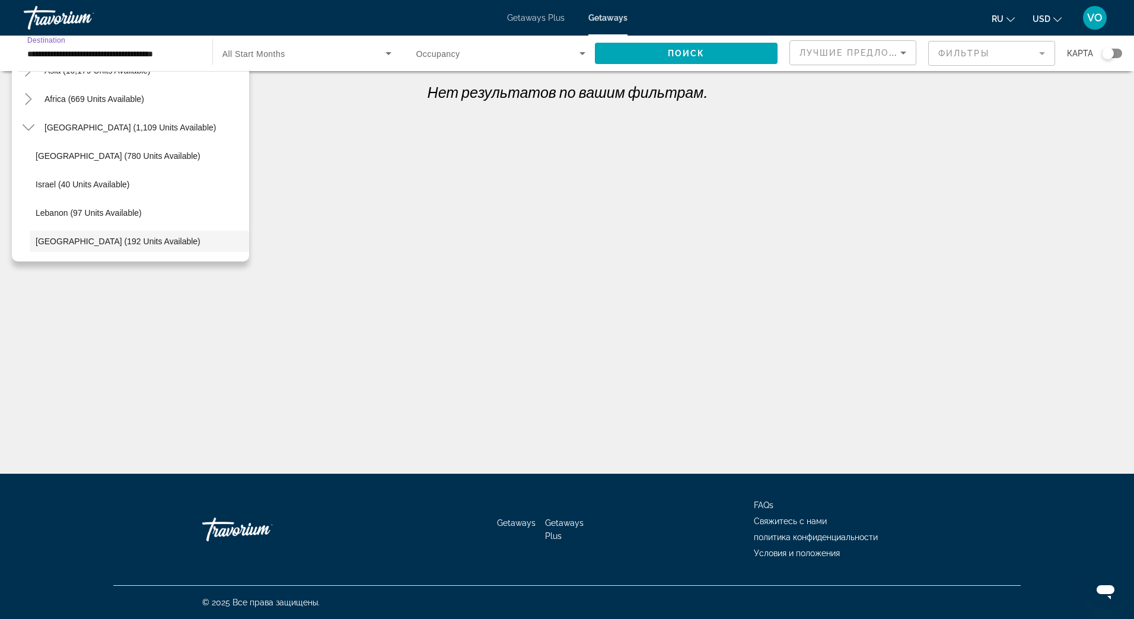 Image resolution: width=1134 pixels, height=619 pixels. Describe the element at coordinates (1047, 18) in the screenshot. I see `button: Change currency` at that location.